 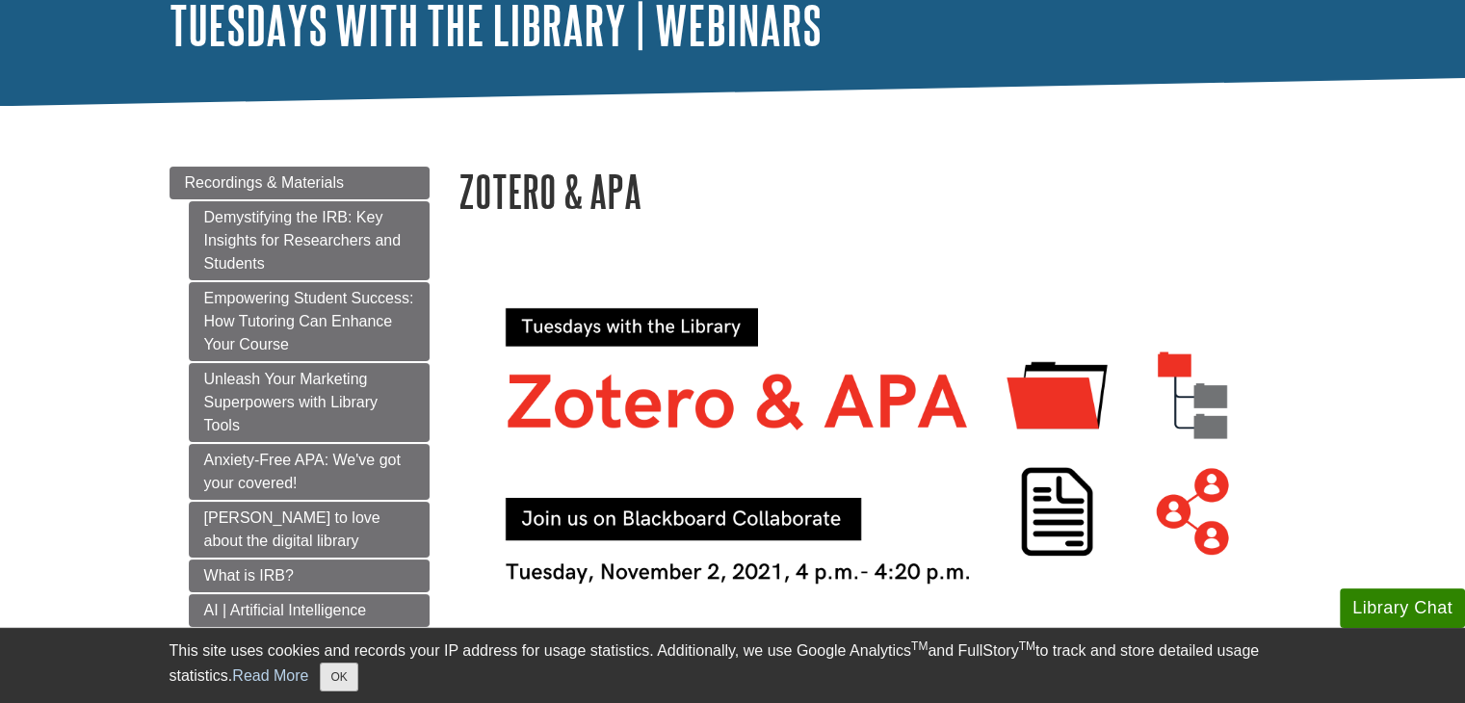 What do you see at coordinates (309, 472) in the screenshot?
I see `a: Anxiety-Free APA: We've got your covered!` at bounding box center [309, 472].